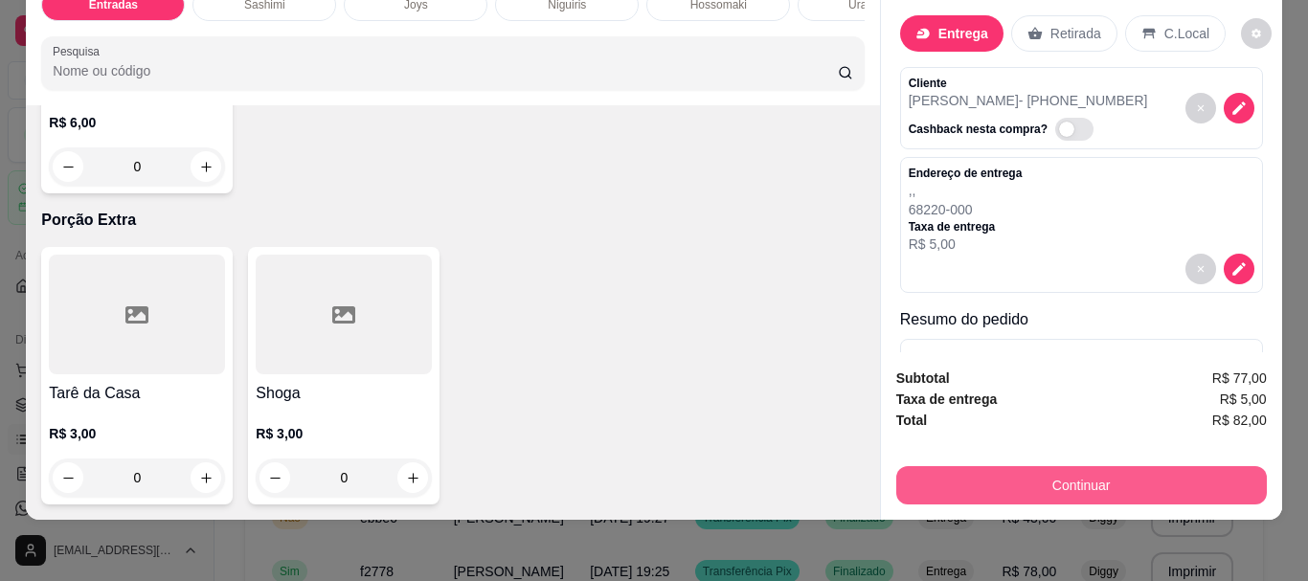  I want to click on p: Entrega, so click(963, 34).